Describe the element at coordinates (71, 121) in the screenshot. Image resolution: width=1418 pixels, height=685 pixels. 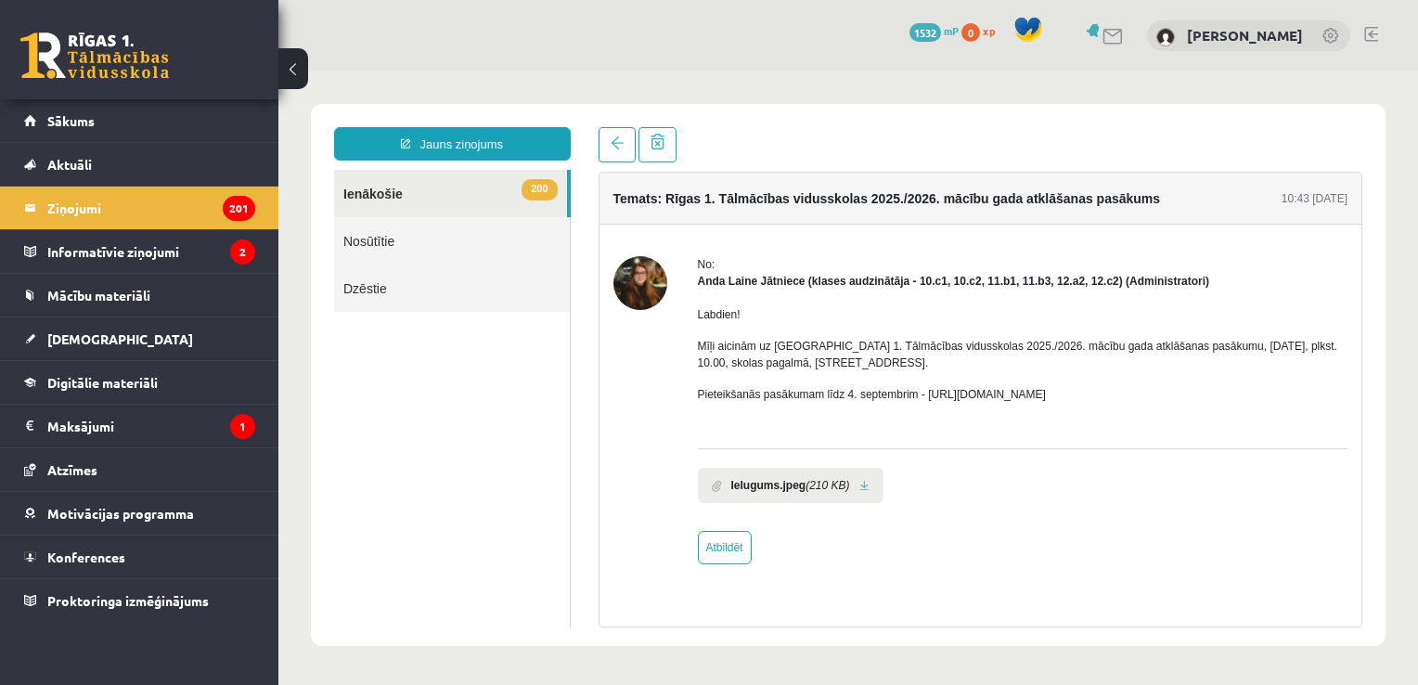
I see `span: Sākums` at that location.